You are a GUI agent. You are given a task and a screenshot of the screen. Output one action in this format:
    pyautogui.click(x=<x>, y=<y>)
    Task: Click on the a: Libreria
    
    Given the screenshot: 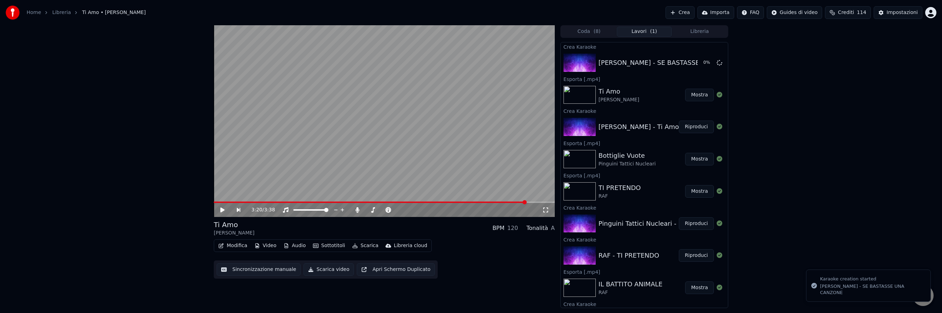 What is the action you would take?
    pyautogui.click(x=61, y=13)
    